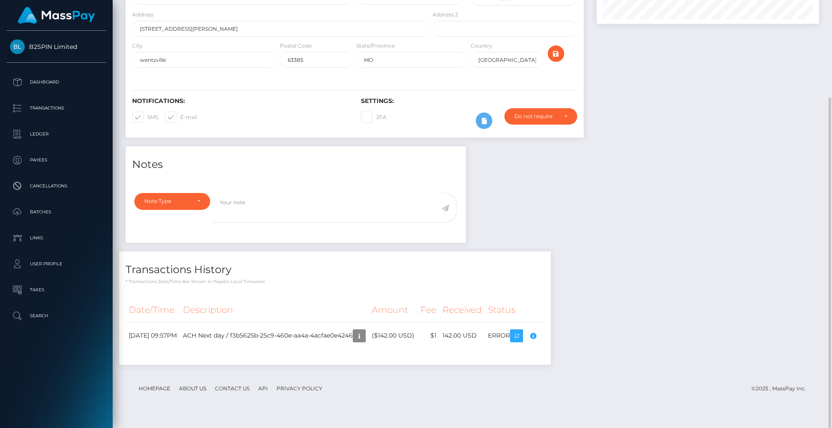 Image resolution: width=832 pixels, height=428 pixels. What do you see at coordinates (56, 238) in the screenshot?
I see `p: Links` at bounding box center [56, 238].